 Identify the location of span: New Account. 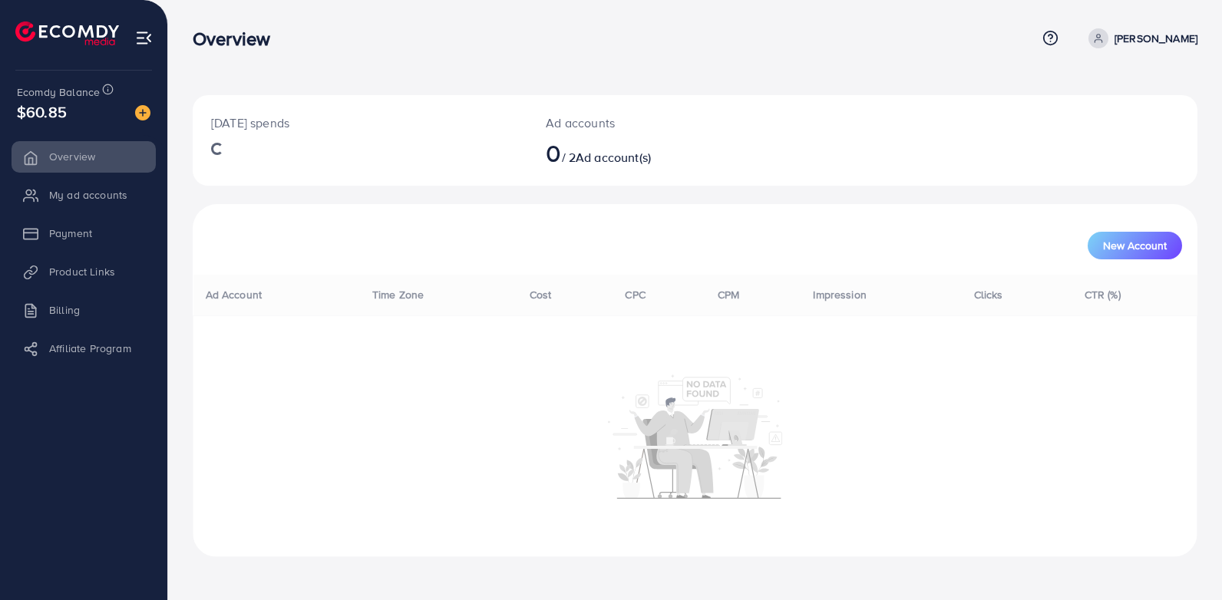
(1135, 246).